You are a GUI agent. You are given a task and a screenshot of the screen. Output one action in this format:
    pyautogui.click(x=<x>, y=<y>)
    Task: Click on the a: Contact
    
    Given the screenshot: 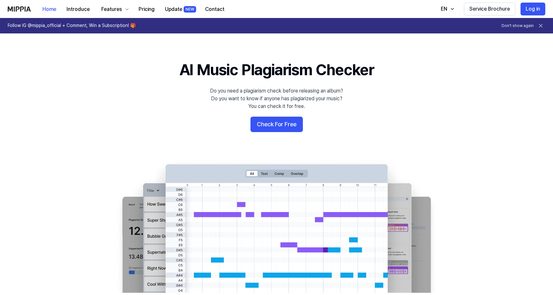 What is the action you would take?
    pyautogui.click(x=215, y=9)
    